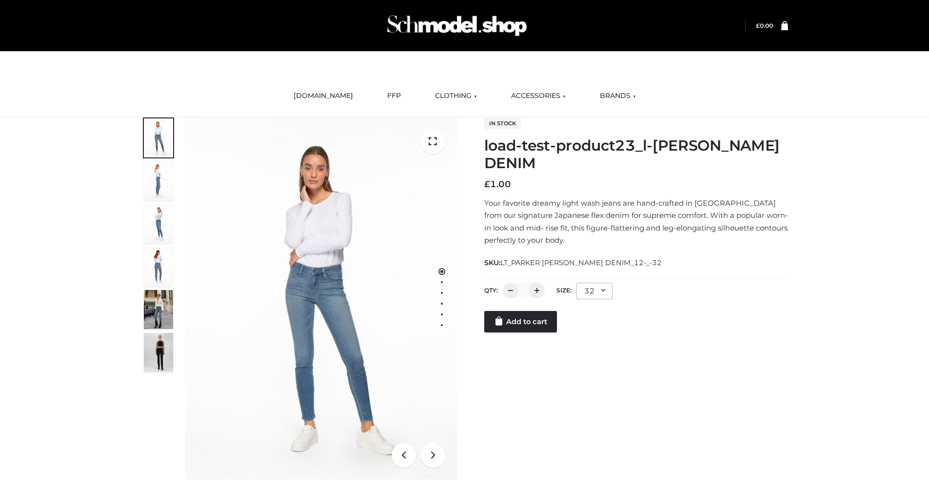 Image resolution: width=929 pixels, height=484 pixels. Describe the element at coordinates (564, 290) in the screenshot. I see `label: Size:` at that location.